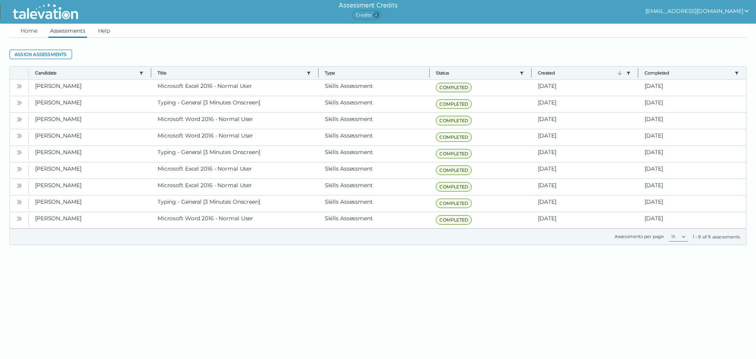  Describe the element at coordinates (230, 73) in the screenshot. I see `button: Title` at that location.